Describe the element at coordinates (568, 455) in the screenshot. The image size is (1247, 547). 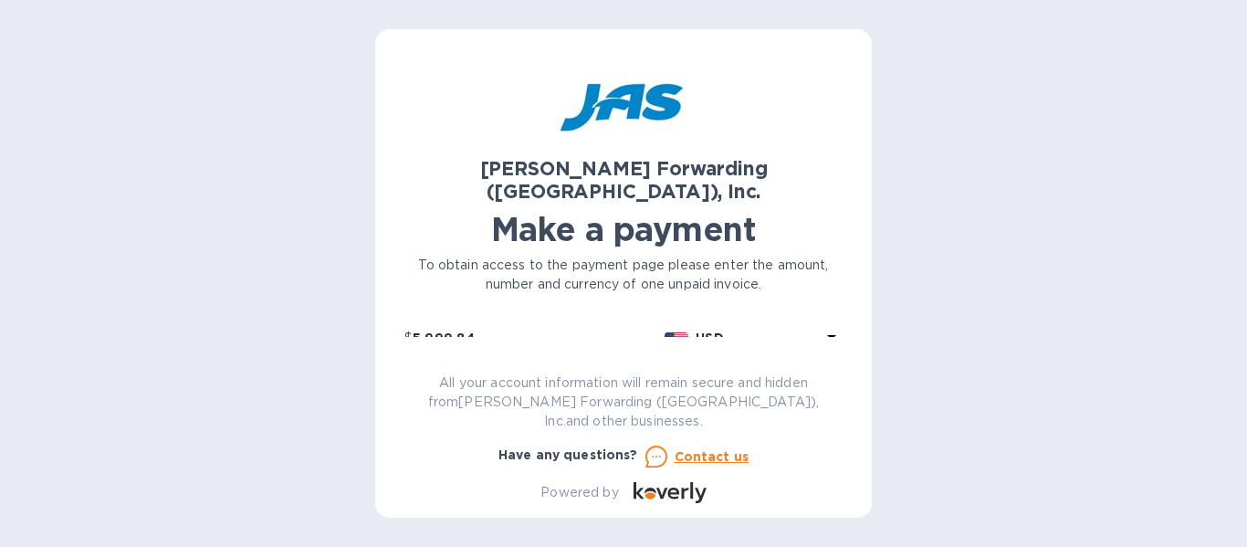
I see `b: Have any questions?` at that location.